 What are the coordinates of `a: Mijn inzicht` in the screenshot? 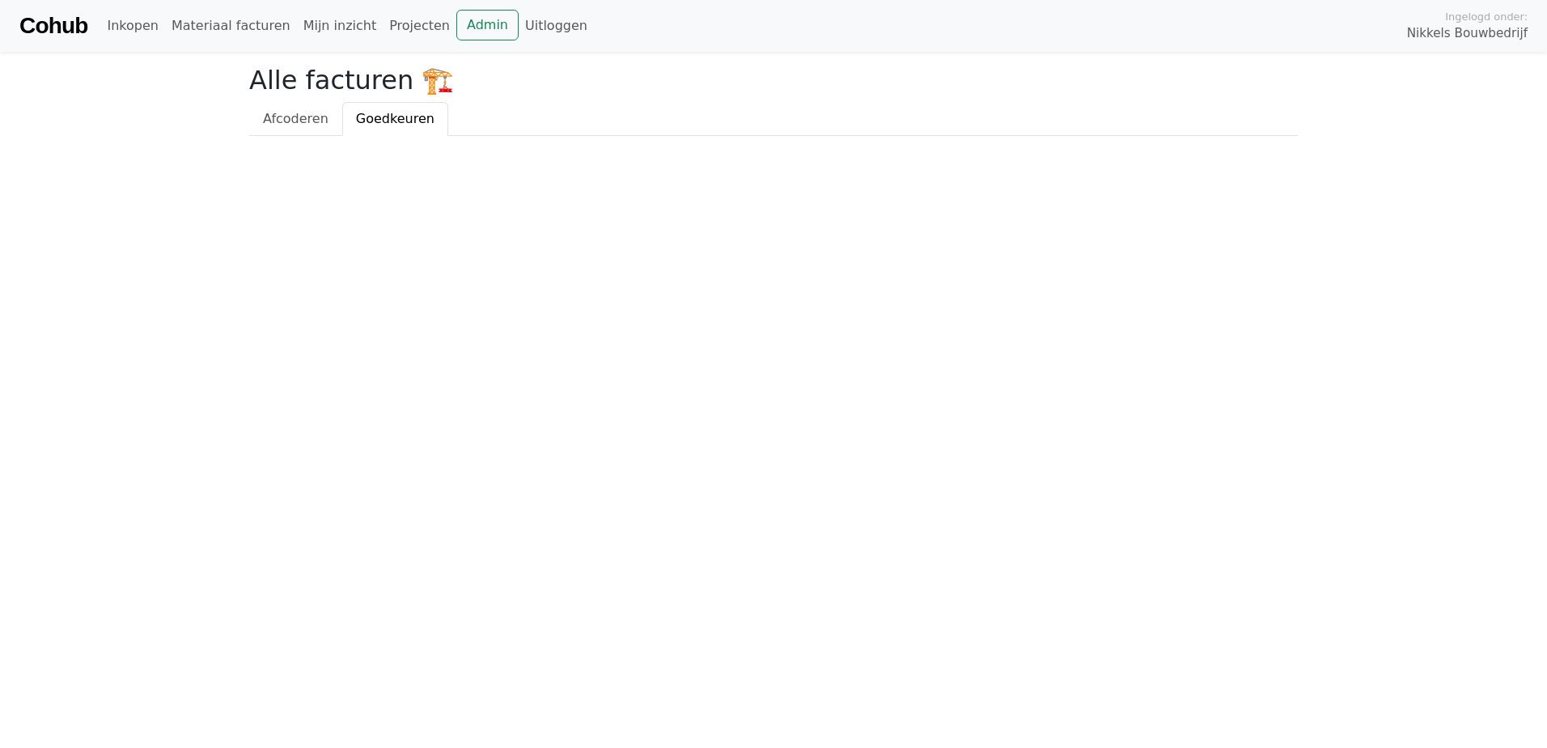 It's located at (340, 26).